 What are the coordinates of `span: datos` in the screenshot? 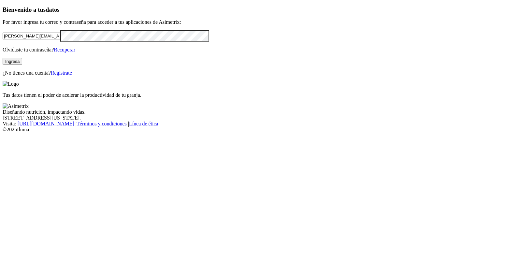 It's located at (52, 9).